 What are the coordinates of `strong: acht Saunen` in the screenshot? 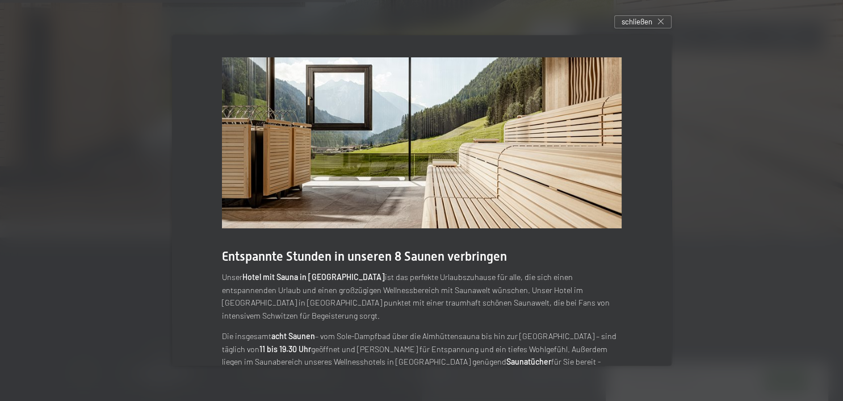 It's located at (293, 336).